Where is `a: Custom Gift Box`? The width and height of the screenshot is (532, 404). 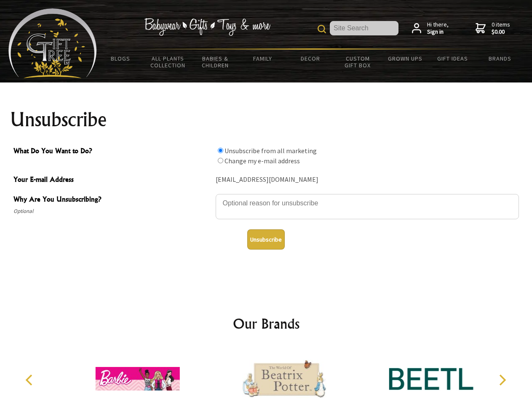
a: Custom Gift Box is located at coordinates (357, 62).